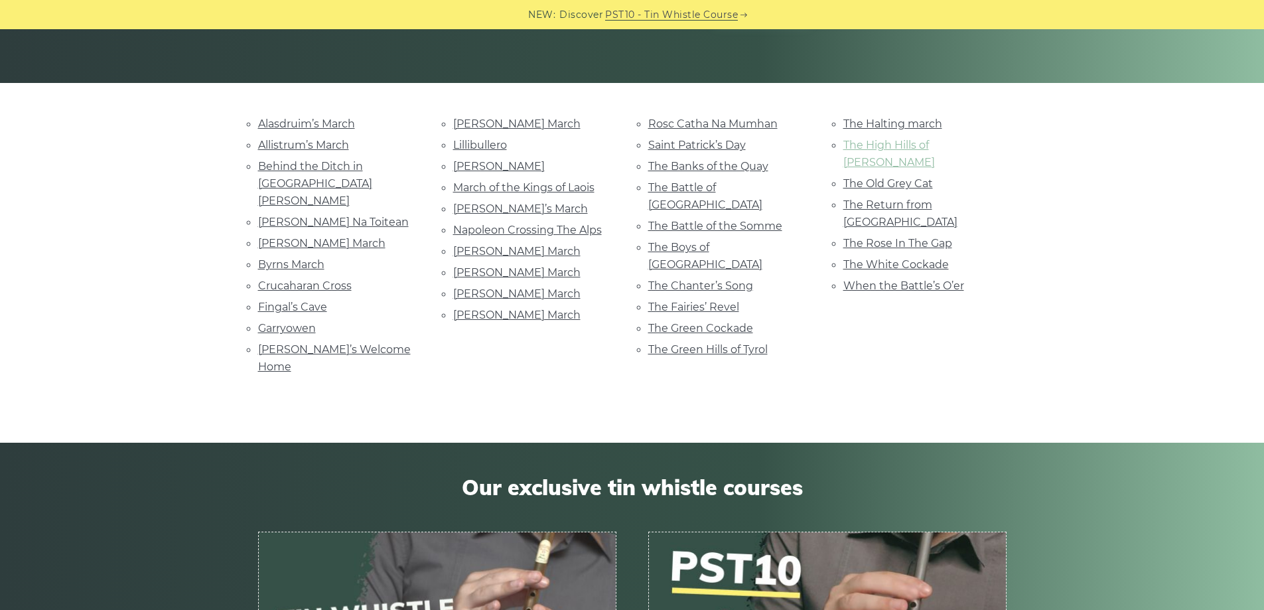 This screenshot has height=610, width=1264. Describe the element at coordinates (708, 349) in the screenshot. I see `a: The Green Hills of Tyrol` at that location.